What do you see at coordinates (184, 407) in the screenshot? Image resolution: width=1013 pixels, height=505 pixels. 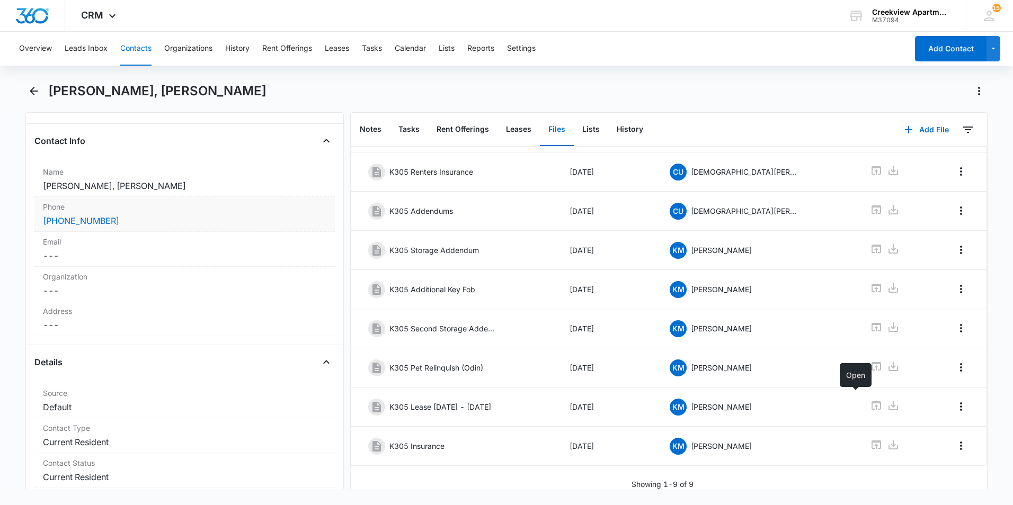 I see `dd: Default` at bounding box center [184, 407].